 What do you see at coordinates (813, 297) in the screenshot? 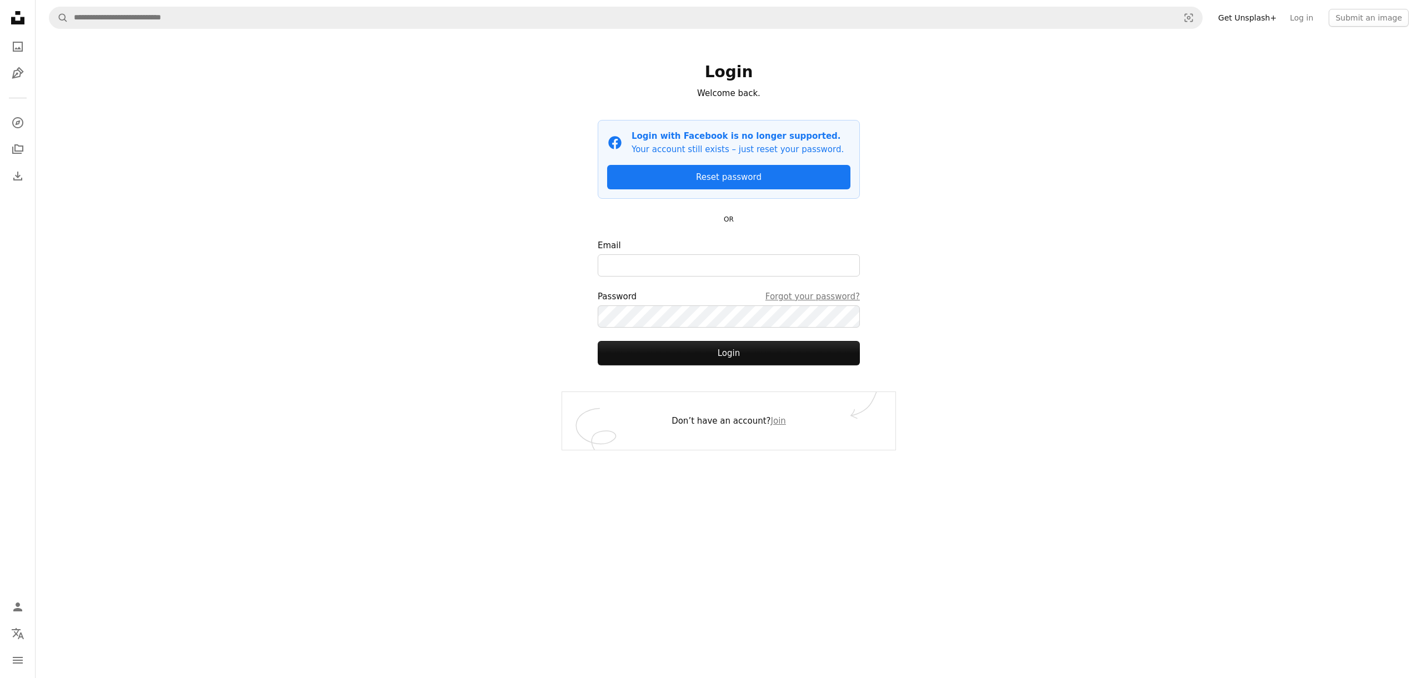
I see `a: Forgot your password?` at bounding box center [813, 297].